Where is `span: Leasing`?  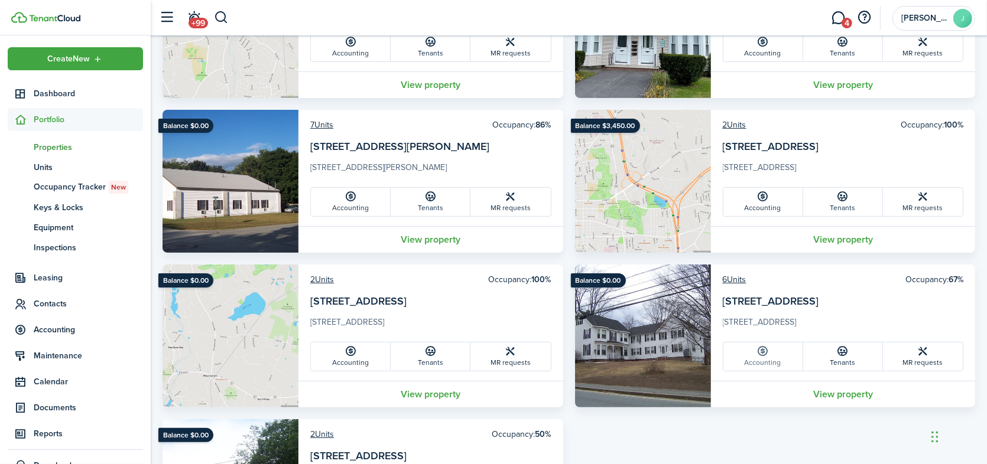
span: Leasing is located at coordinates (88, 278).